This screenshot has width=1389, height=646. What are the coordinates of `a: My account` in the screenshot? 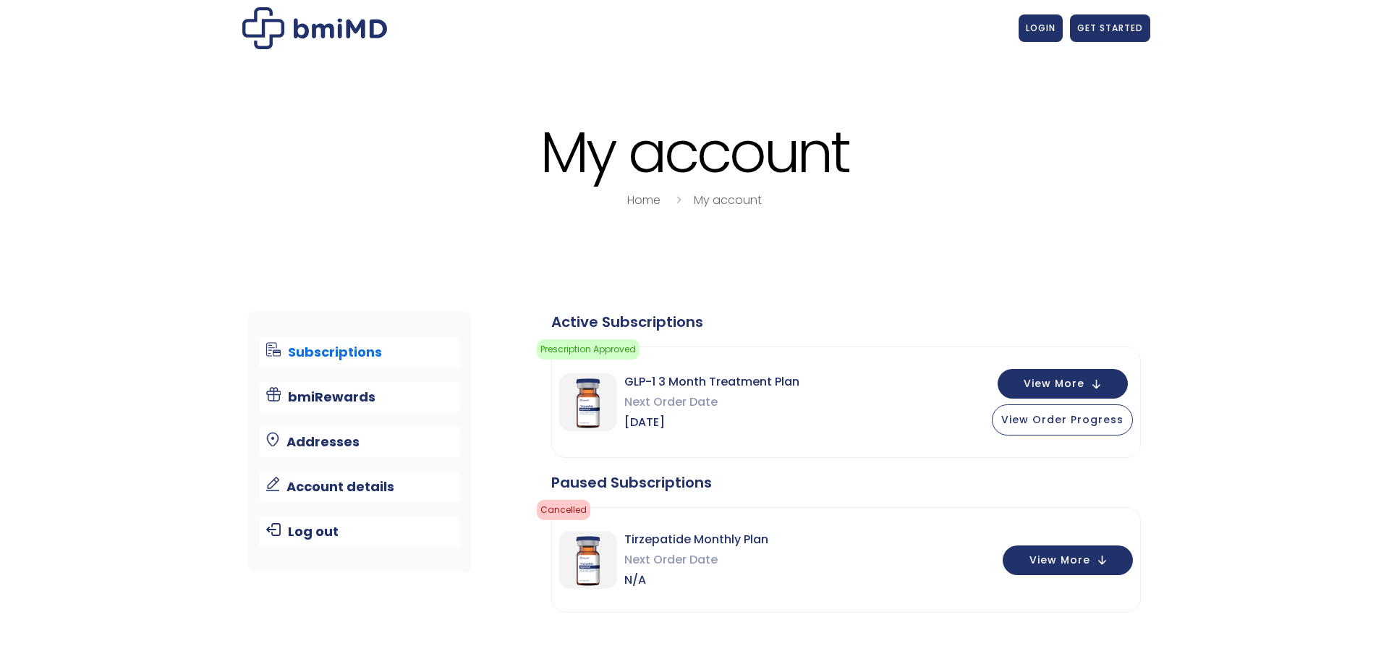 It's located at (728, 200).